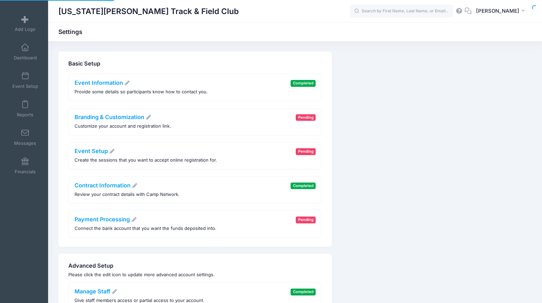 The height and width of the screenshot is (303, 542). Describe the element at coordinates (102, 83) in the screenshot. I see `a: Event Information` at that location.